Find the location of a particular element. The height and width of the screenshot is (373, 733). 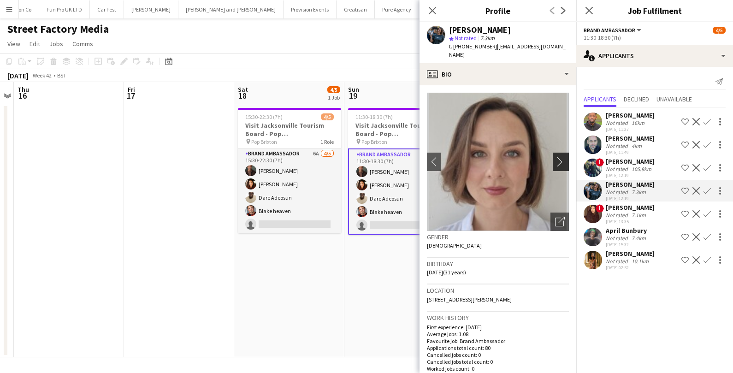

button: Creatisan is located at coordinates (355, 9).